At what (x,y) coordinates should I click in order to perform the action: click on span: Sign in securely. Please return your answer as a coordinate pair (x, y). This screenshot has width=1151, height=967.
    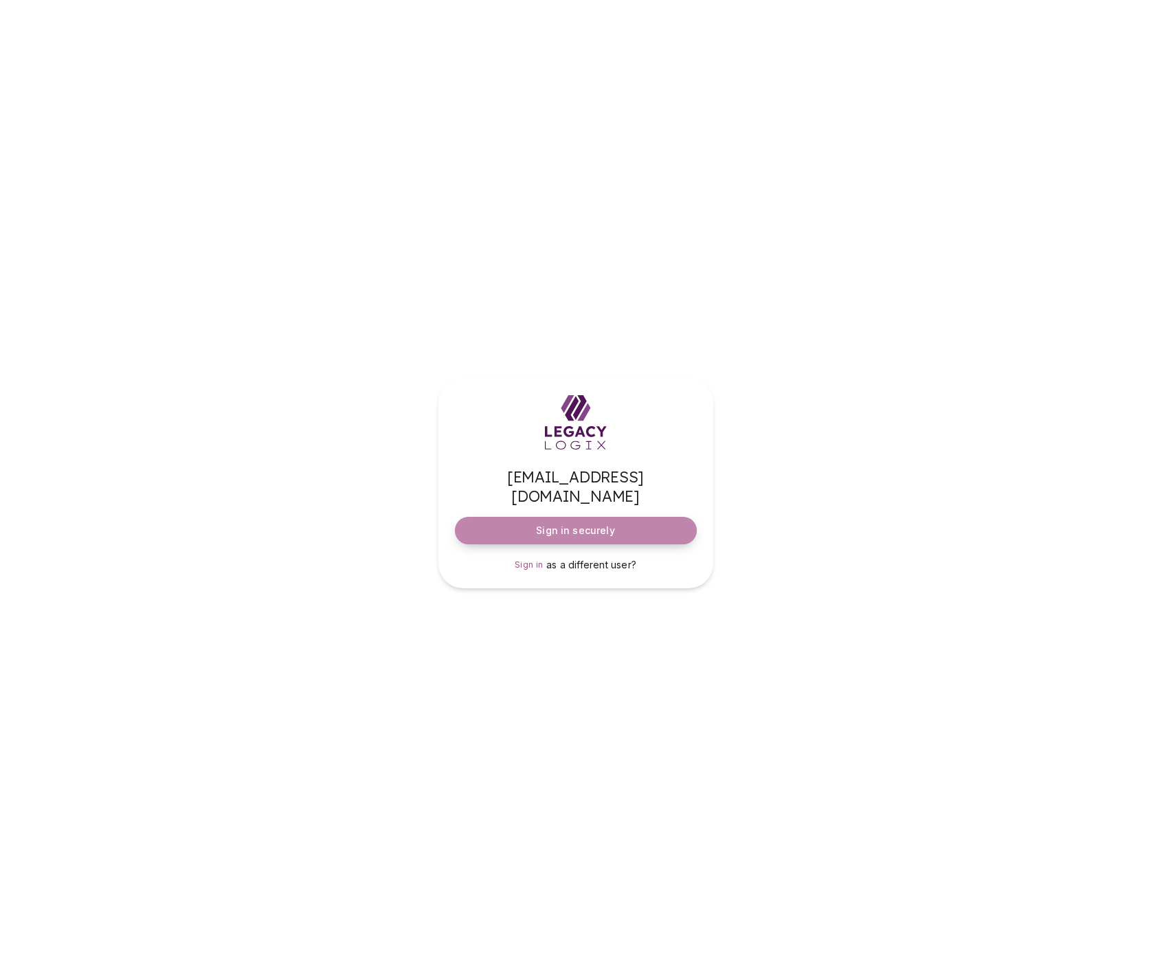
    Looking at the image, I should click on (575, 530).